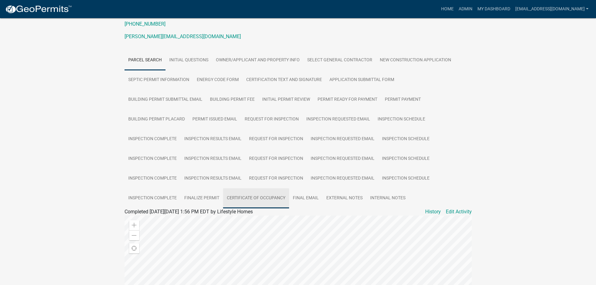 This screenshot has width=596, height=285. Describe the element at coordinates (202, 198) in the screenshot. I see `a: Finalize Permit` at that location.